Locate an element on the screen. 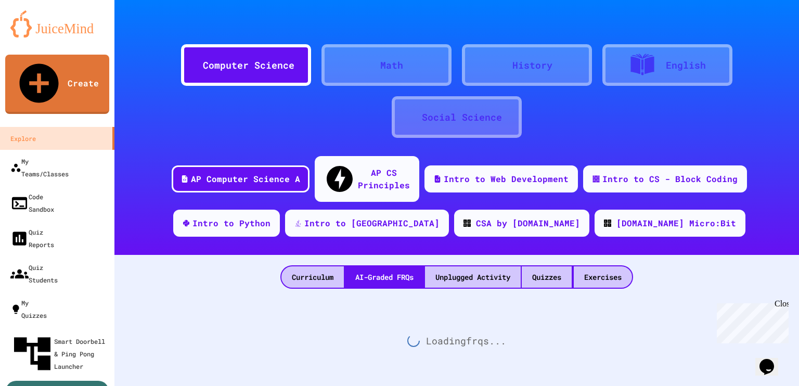 Image resolution: width=799 pixels, height=386 pixels. img: logo-orange.svg is located at coordinates (57, 24).